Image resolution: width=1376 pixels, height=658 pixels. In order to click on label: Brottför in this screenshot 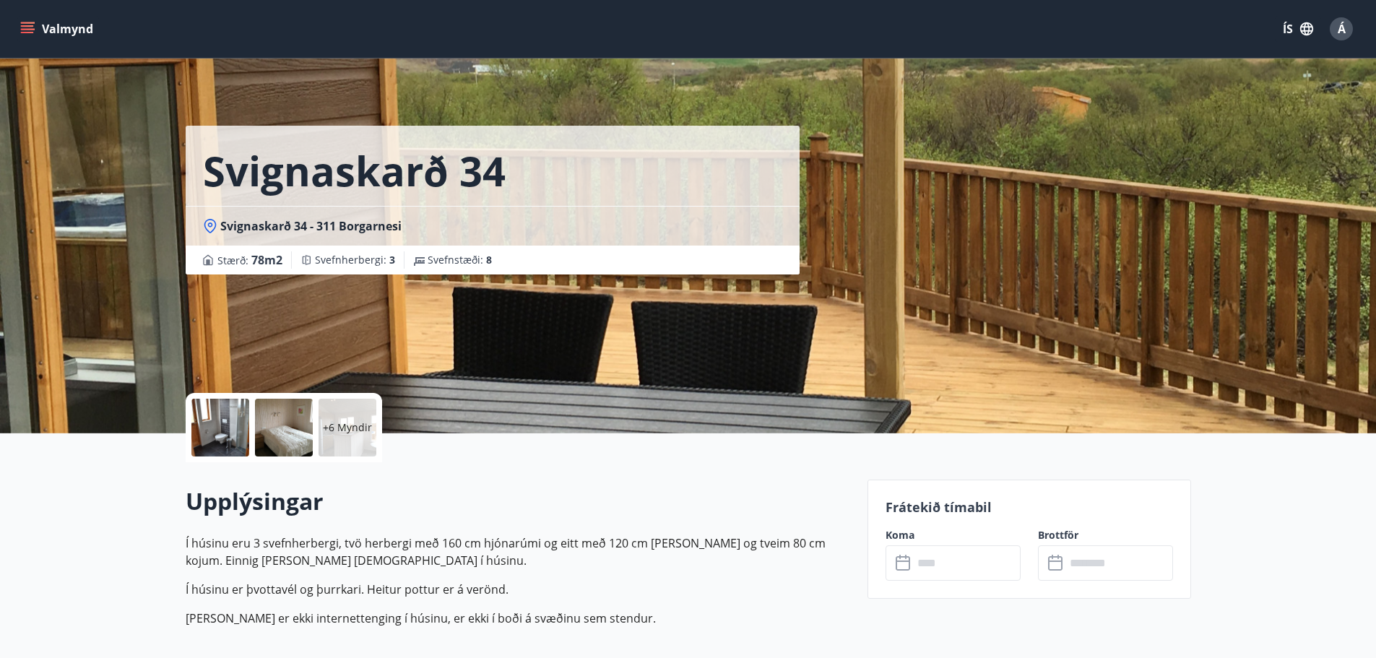, I will do `click(1105, 535)`.